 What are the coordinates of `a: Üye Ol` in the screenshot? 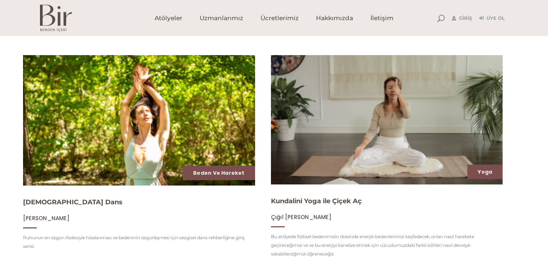 It's located at (492, 18).